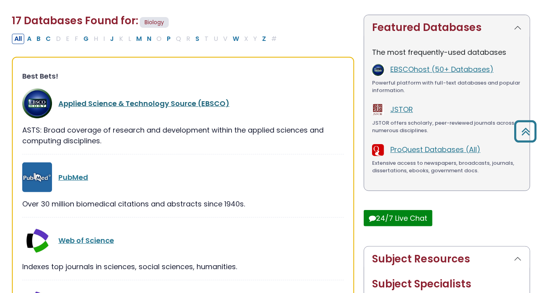 This screenshot has width=542, height=293. I want to click on span: Biology, so click(154, 22).